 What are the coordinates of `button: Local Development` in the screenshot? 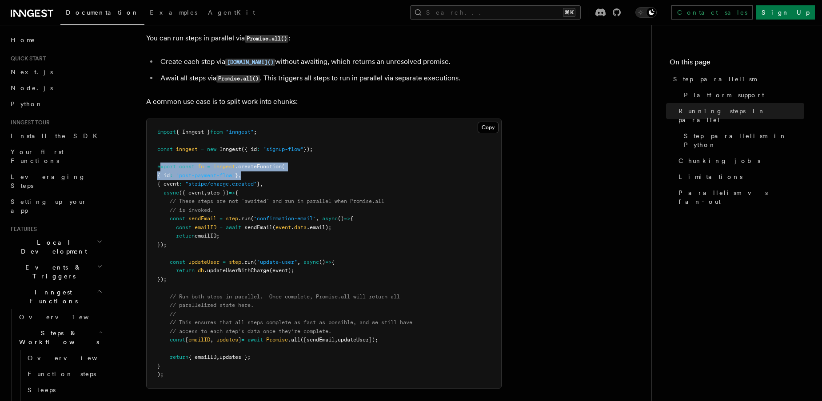 It's located at (56, 247).